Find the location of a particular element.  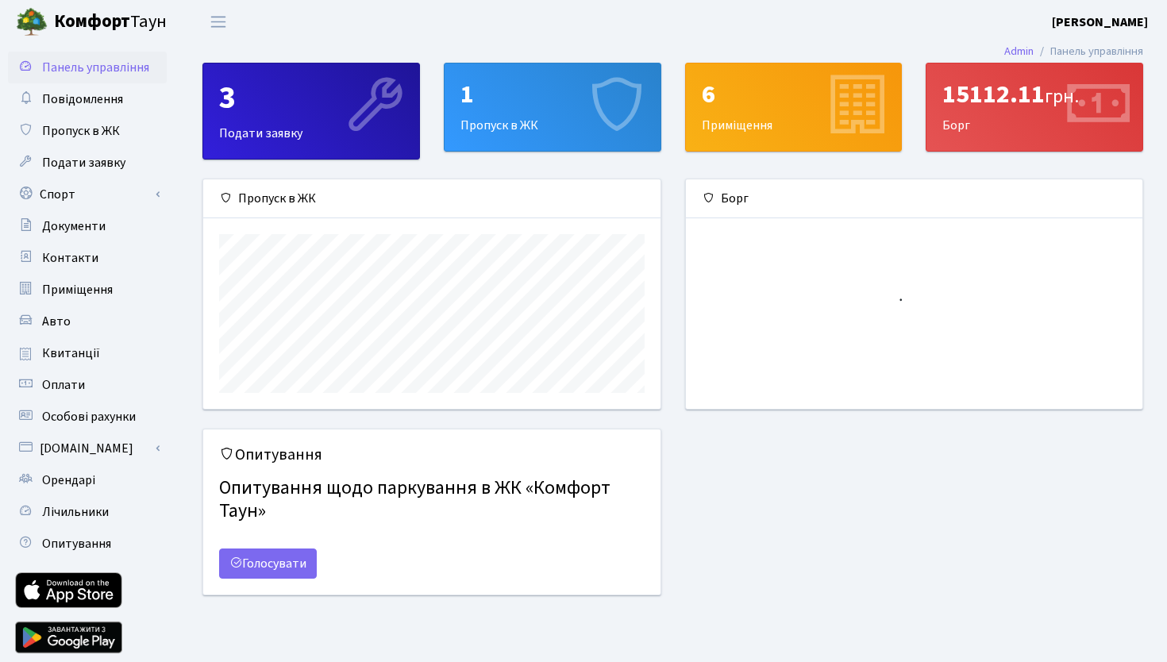

a: Пропуск в ЖК is located at coordinates (87, 131).